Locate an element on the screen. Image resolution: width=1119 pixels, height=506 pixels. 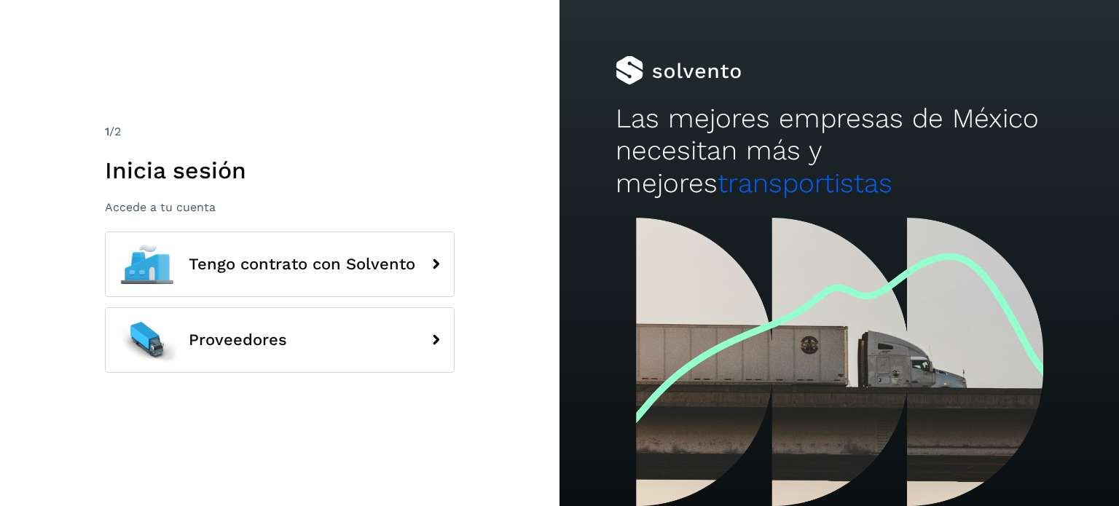
span: Tengo contrato con Solvento is located at coordinates (302, 264).